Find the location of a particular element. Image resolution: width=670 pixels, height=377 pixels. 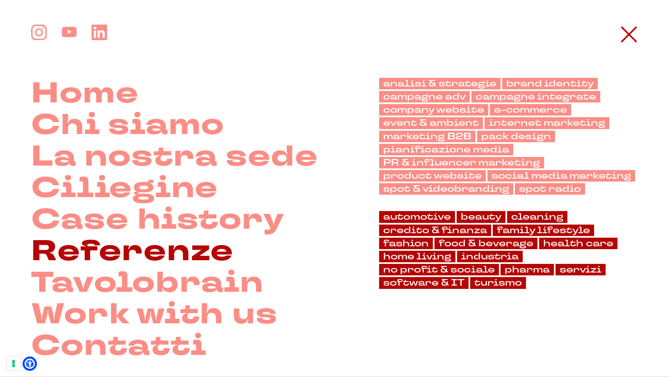

a: Case history is located at coordinates (157, 220).